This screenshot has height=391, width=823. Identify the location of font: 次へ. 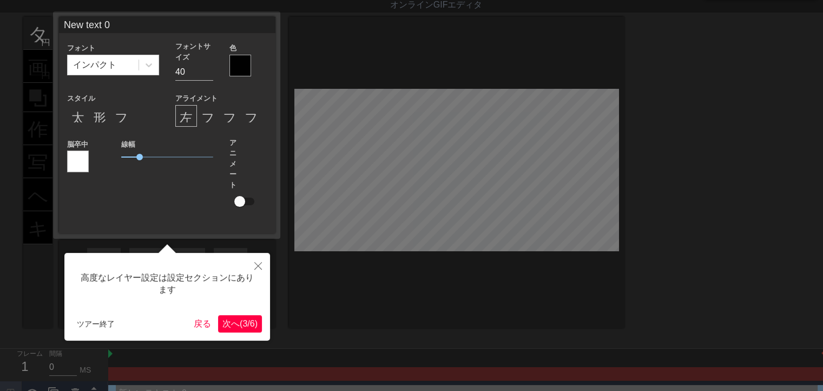
(231, 323).